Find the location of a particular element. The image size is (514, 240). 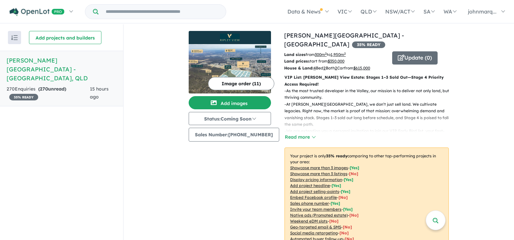

button: Add projects and builders is located at coordinates (65, 38).